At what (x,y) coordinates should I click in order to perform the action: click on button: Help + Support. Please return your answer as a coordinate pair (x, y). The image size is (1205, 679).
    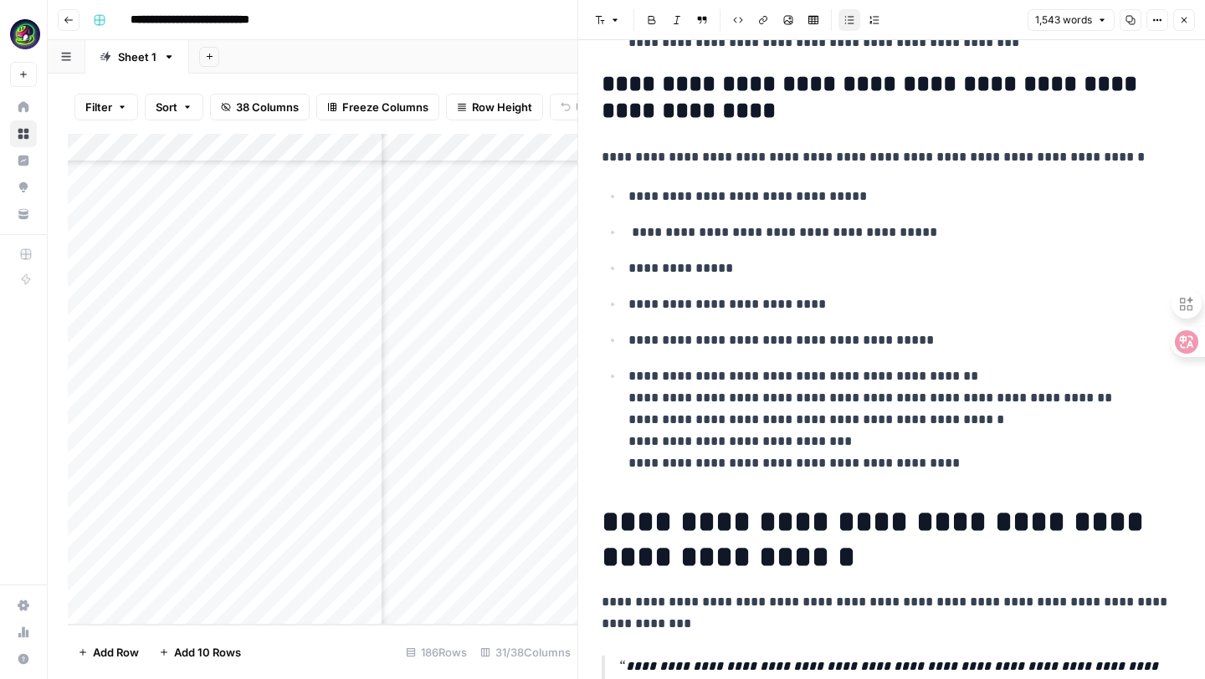
    Looking at the image, I should click on (23, 659).